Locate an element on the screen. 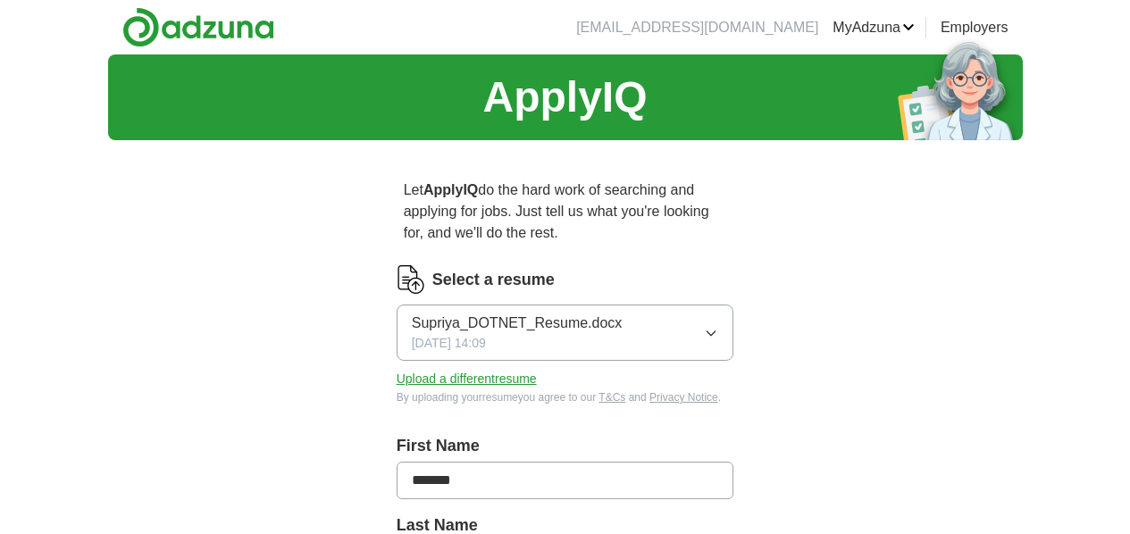 The width and height of the screenshot is (1130, 534). strong: ApplyIQ is located at coordinates (450, 189).